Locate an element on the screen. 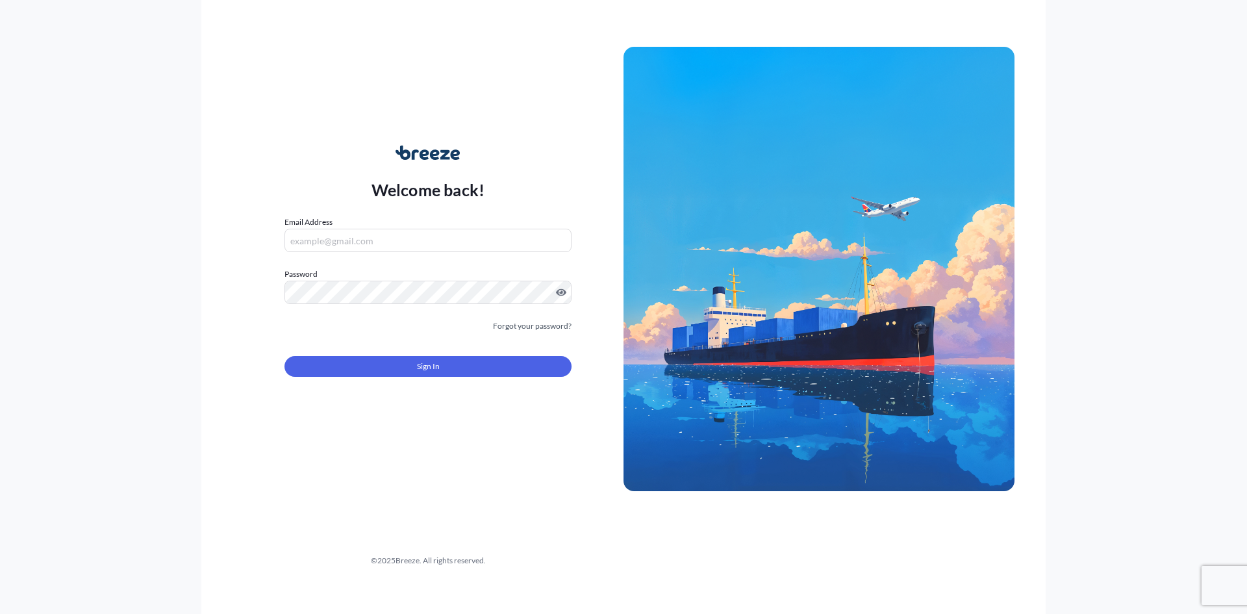  input: example@gmail.com is located at coordinates (428, 240).